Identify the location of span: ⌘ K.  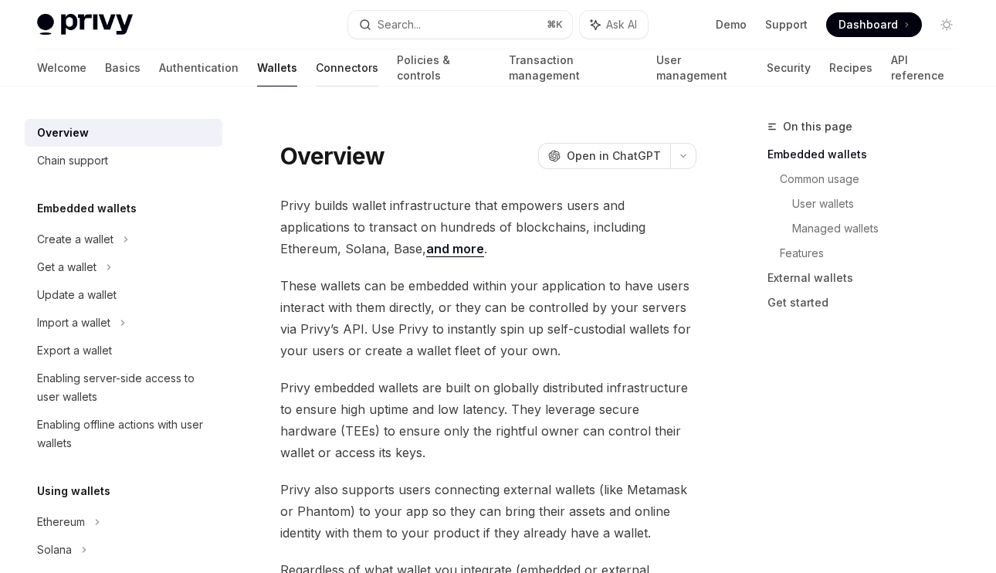
(555, 25).